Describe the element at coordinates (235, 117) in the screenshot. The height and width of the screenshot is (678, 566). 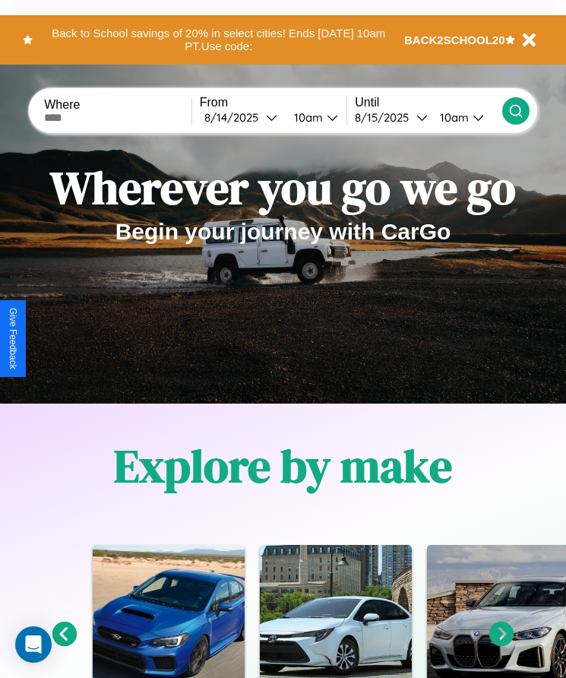
I see `div: 8 / 14 / 2025` at that location.